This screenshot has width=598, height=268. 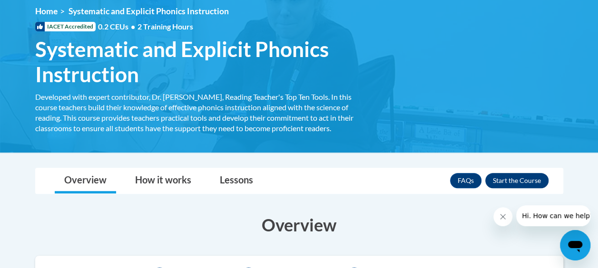 I want to click on button: Enroll, so click(x=517, y=181).